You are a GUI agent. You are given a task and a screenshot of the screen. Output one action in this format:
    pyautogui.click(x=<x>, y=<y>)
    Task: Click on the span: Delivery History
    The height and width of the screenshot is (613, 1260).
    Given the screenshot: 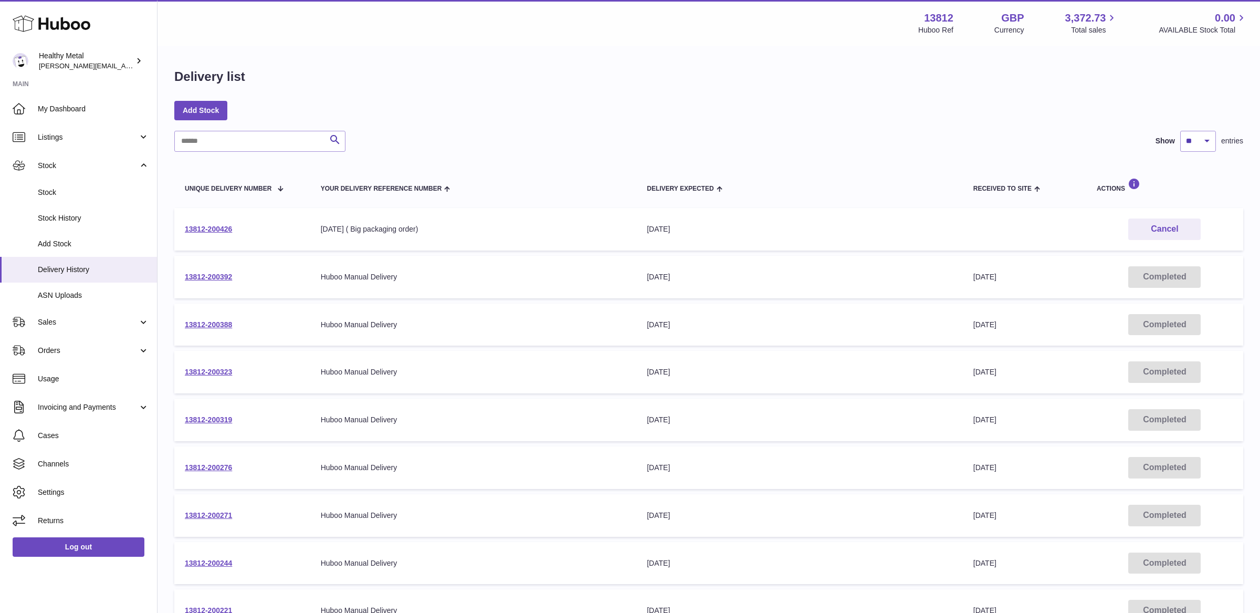 What is the action you would take?
    pyautogui.click(x=93, y=269)
    